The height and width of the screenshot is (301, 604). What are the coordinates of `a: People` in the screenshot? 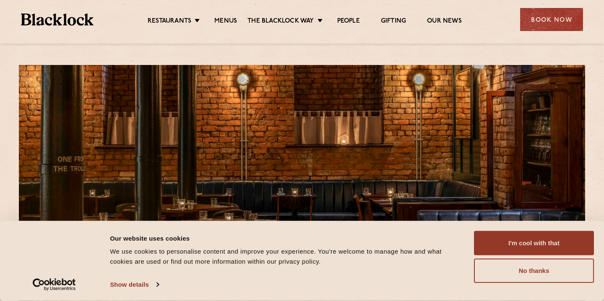 It's located at (348, 22).